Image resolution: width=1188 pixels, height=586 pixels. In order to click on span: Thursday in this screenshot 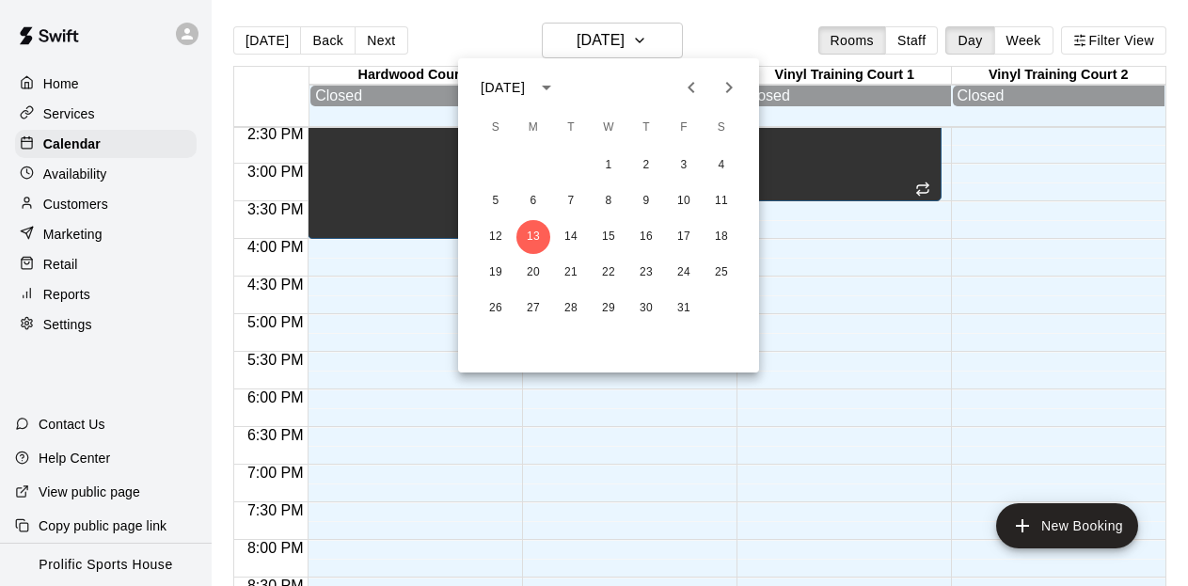, I will do `click(646, 128)`.